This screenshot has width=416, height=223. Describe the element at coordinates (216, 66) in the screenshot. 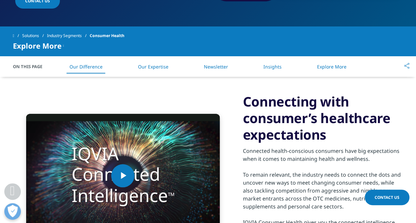

I see `a: Newsletter` at that location.